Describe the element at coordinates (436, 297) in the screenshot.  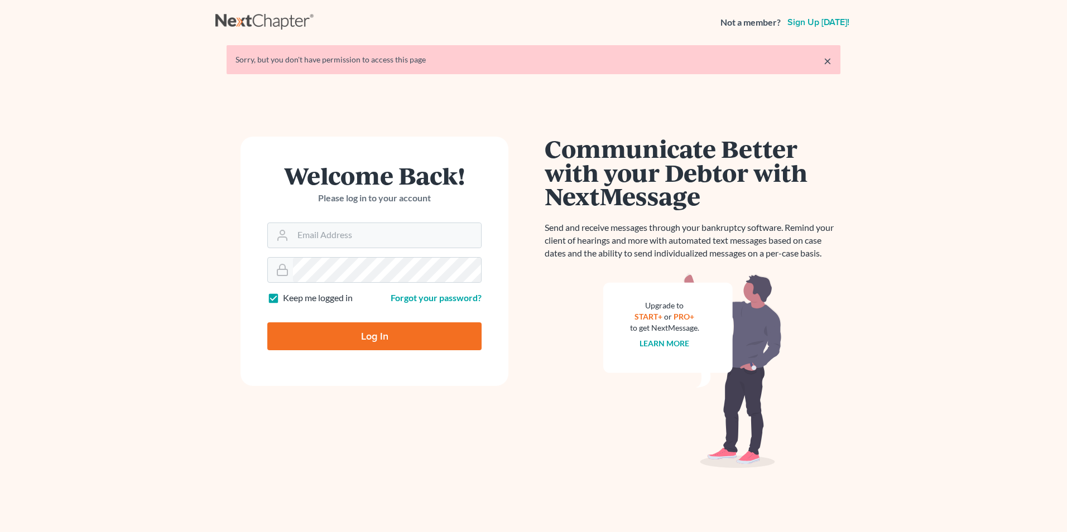
I see `a: Forgot your password?` at that location.